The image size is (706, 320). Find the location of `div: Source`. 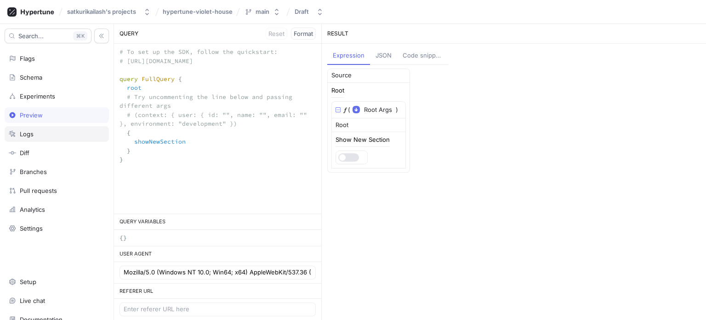

div: Source is located at coordinates (342, 75).